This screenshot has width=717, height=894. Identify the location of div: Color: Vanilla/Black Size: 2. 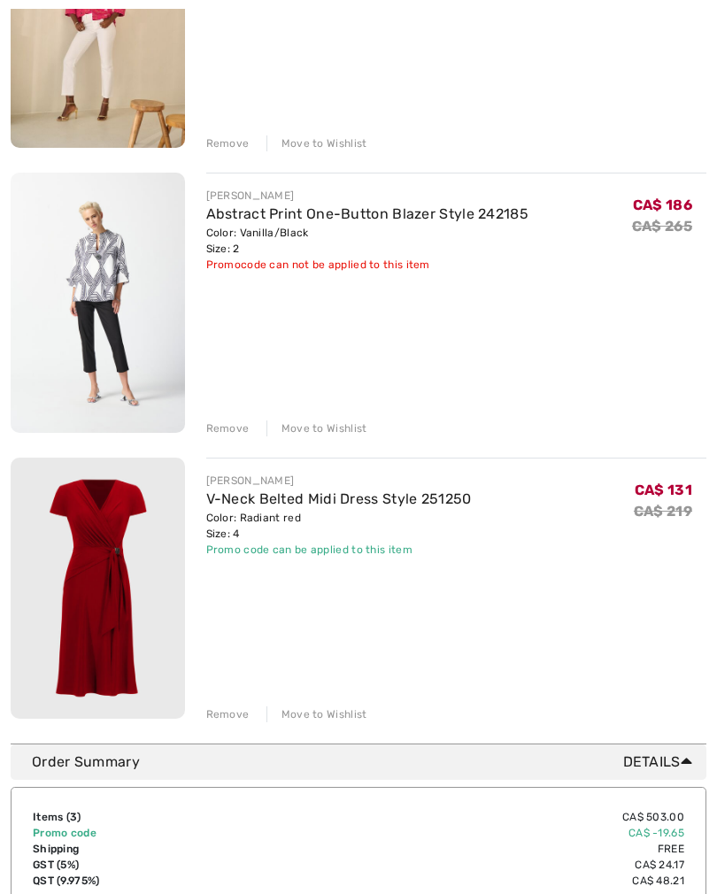
(367, 241).